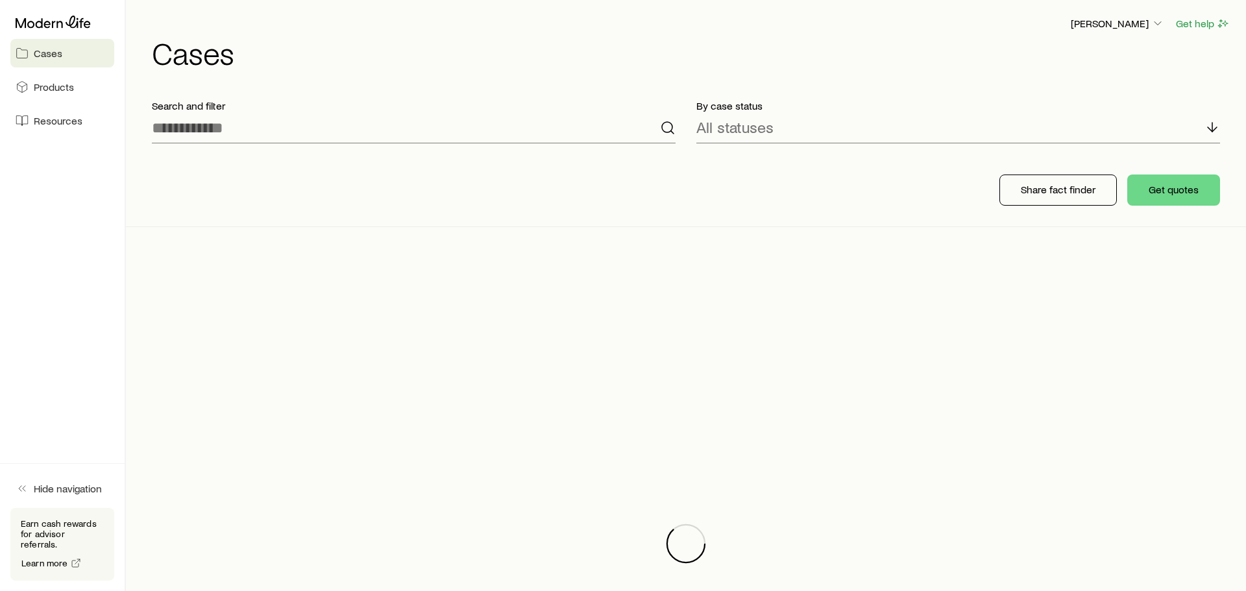 This screenshot has width=1246, height=591. Describe the element at coordinates (1058, 189) in the screenshot. I see `p: Share fact finder` at that location.